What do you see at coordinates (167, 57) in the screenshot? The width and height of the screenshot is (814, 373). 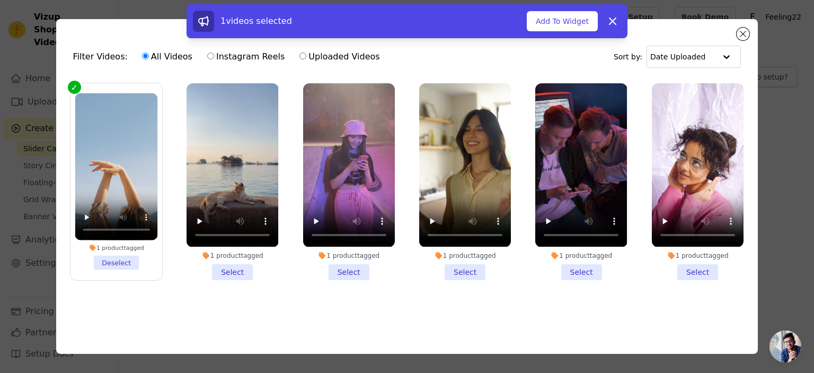 I see `label: All Videos` at bounding box center [167, 57].